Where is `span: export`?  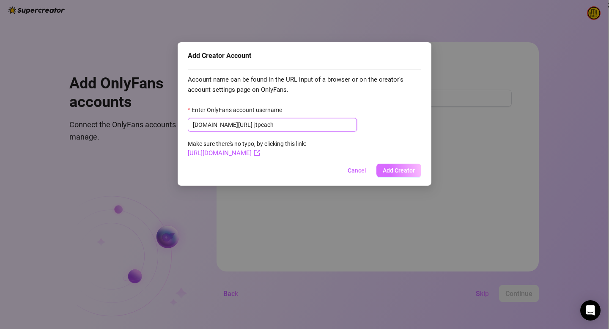 span: export is located at coordinates (257, 153).